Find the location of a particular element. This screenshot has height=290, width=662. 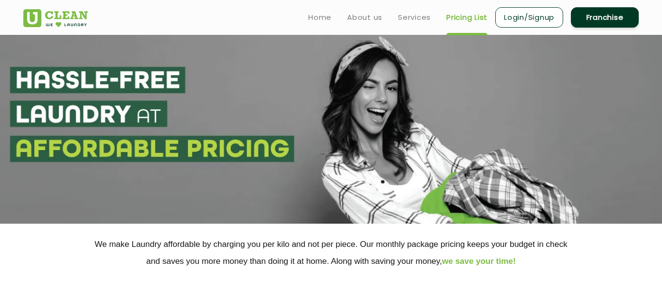

a: Login/Signup is located at coordinates (529, 17).